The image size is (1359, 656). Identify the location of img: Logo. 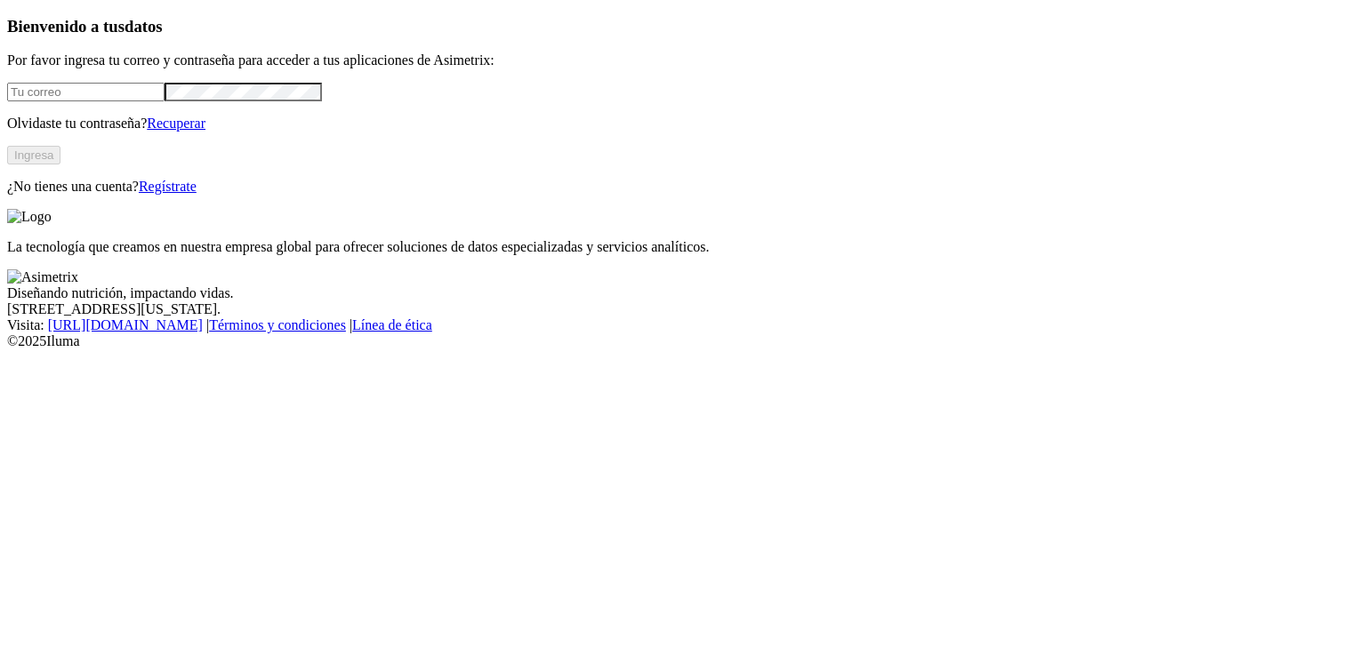
(29, 217).